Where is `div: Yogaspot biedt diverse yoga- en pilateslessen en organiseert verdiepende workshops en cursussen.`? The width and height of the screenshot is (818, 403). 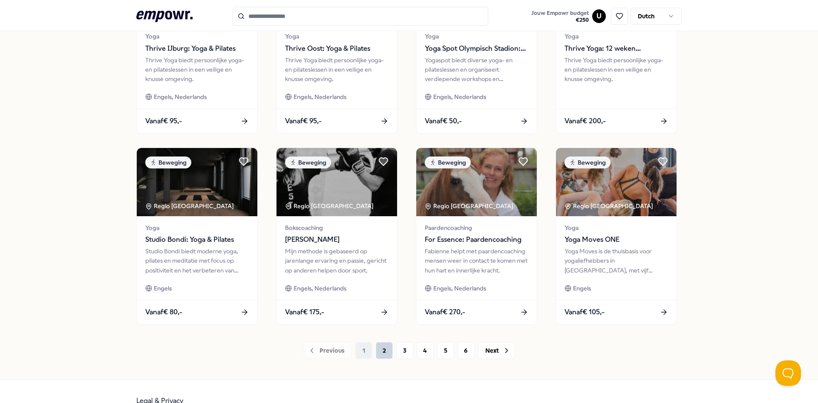
div: Yogaspot biedt diverse yoga- en pilateslessen en organiseert verdiepende workshops en cursussen. is located at coordinates (476, 69).